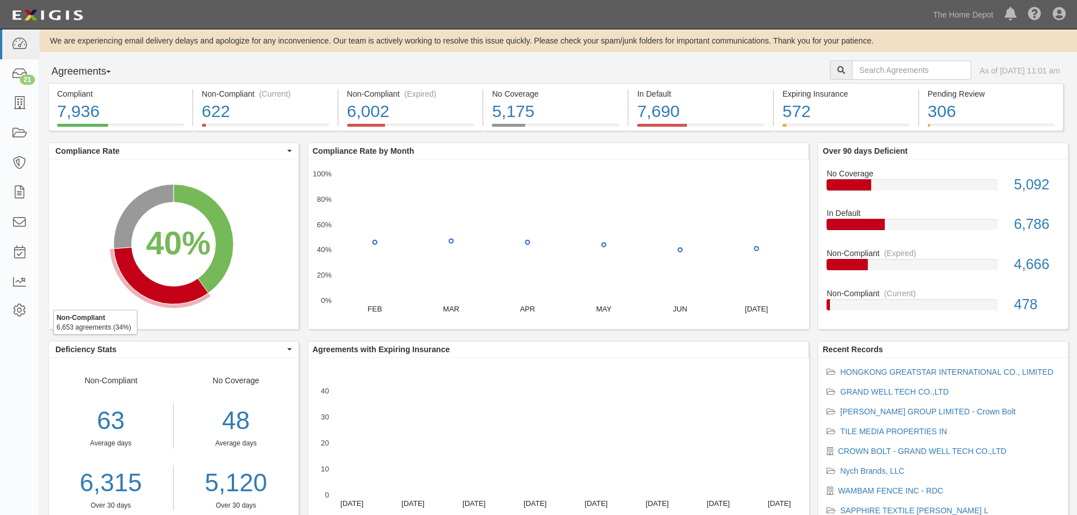 Image resolution: width=1077 pixels, height=515 pixels. Describe the element at coordinates (322, 174) in the screenshot. I see `text: 100%` at that location.